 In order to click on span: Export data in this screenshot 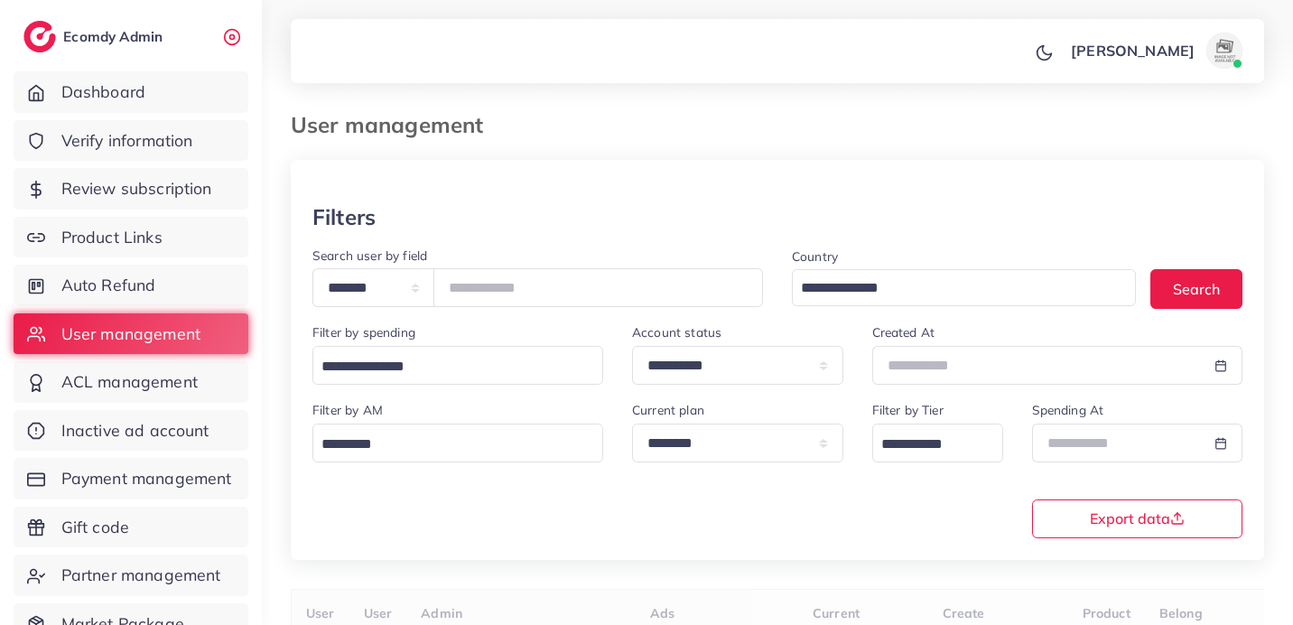, I will do `click(1136, 518)`.